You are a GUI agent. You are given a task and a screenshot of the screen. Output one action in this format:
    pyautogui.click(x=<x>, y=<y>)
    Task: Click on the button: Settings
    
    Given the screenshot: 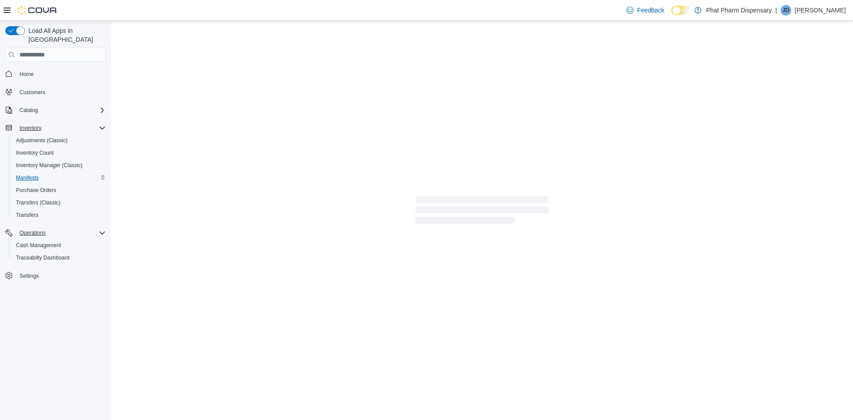 What is the action you would take?
    pyautogui.click(x=56, y=275)
    